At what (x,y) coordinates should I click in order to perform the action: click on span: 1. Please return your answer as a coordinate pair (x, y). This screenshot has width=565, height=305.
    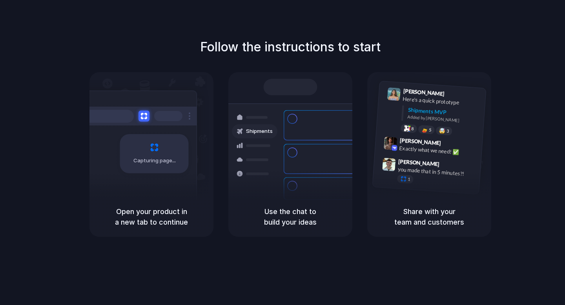
    Looking at the image, I should click on (408, 179).